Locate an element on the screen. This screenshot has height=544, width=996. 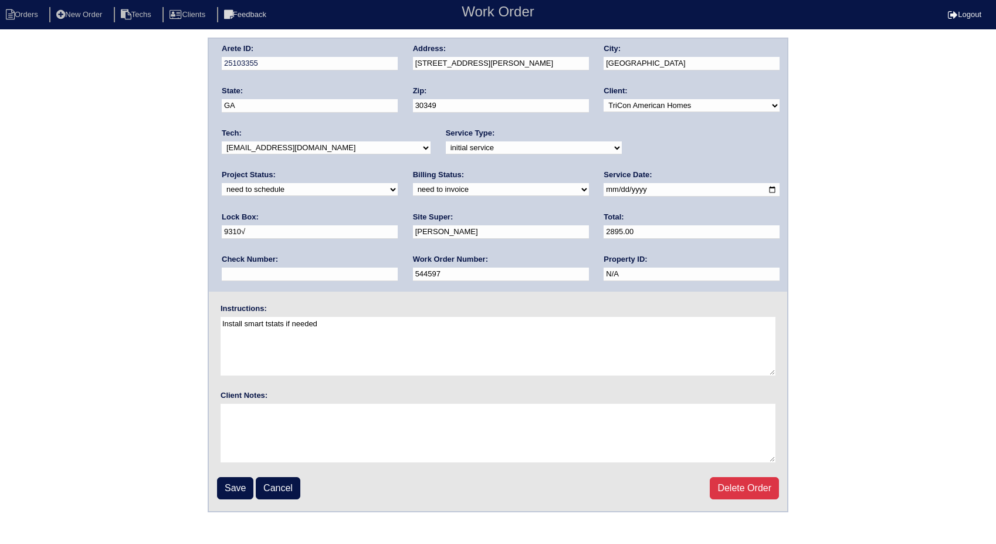
label: Total: is located at coordinates (613, 217).